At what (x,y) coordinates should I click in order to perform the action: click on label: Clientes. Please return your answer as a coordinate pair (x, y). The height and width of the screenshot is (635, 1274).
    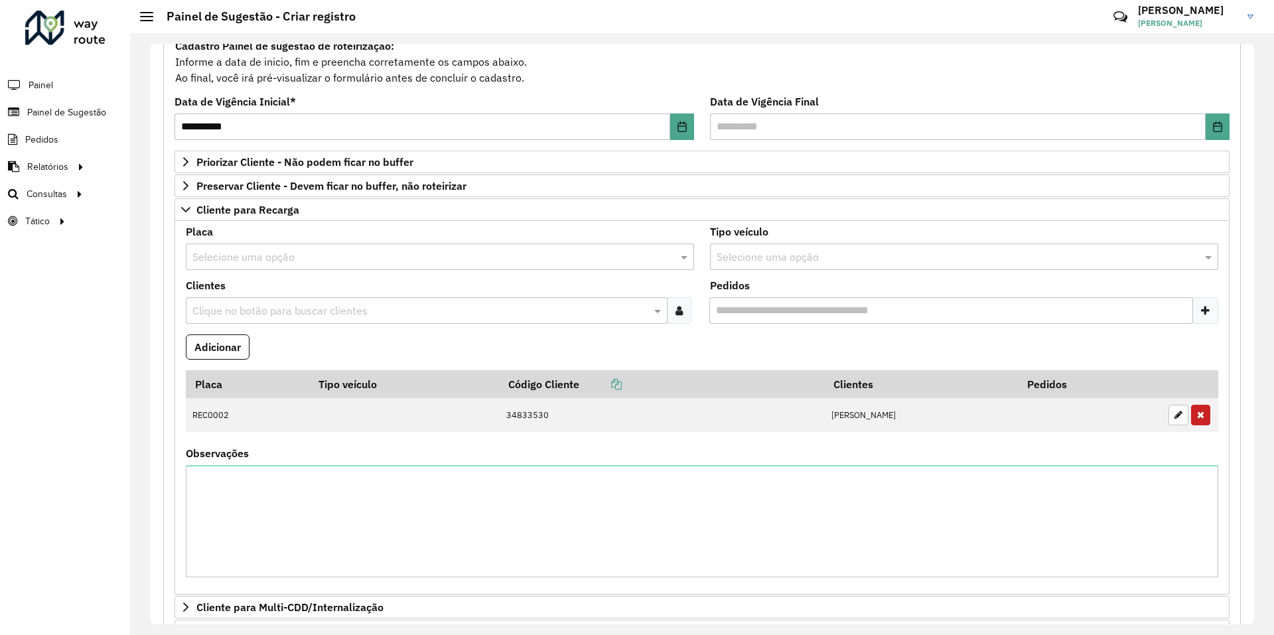
    Looking at the image, I should click on (206, 285).